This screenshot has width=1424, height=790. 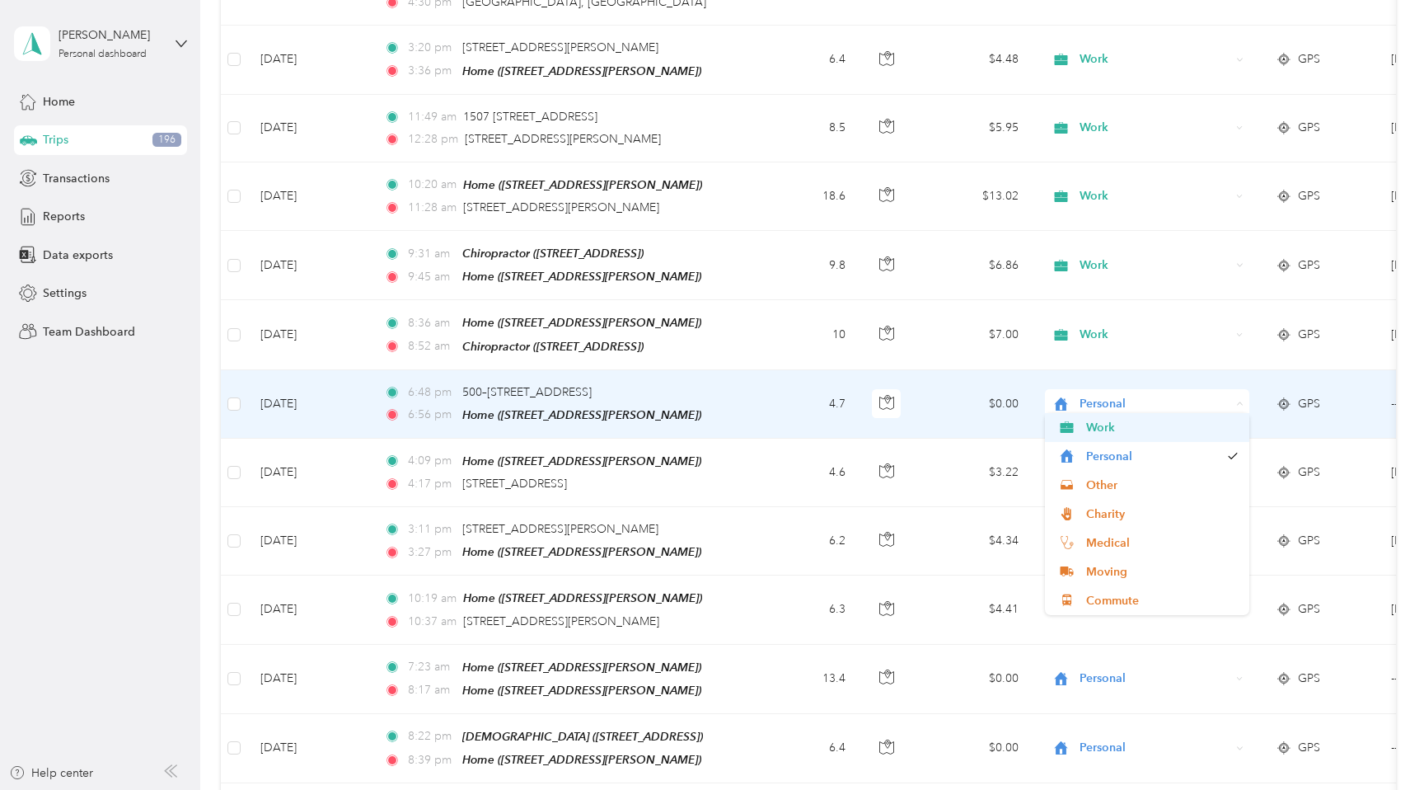 I want to click on span: Settings, so click(x=64, y=293).